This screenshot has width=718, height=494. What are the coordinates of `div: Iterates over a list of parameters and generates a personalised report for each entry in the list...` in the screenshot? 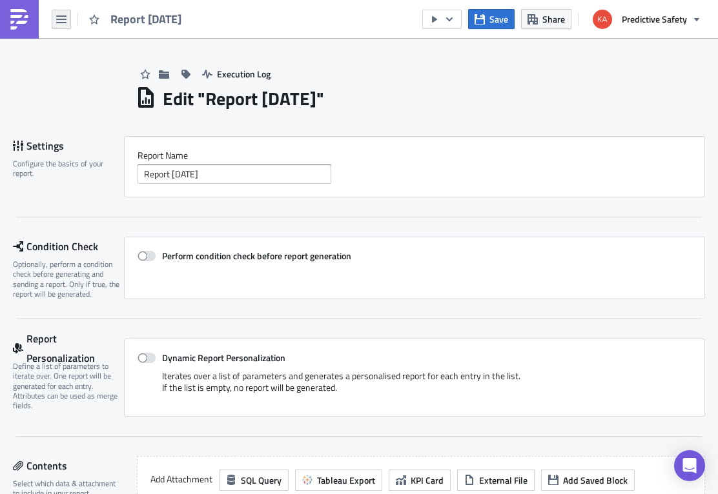 It's located at (414, 386).